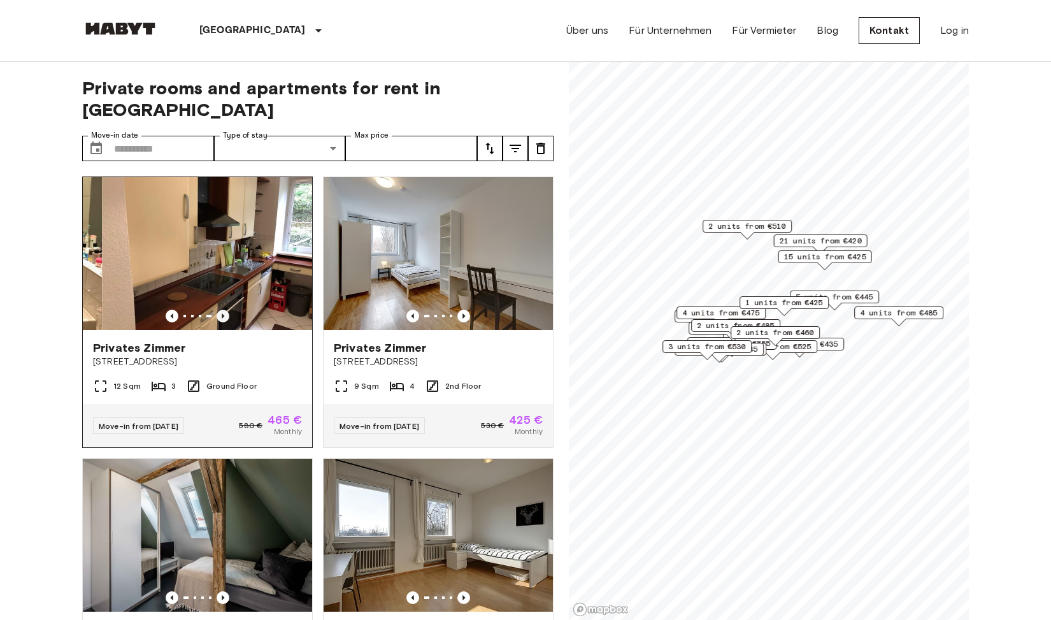 This screenshot has height=620, width=1051. What do you see at coordinates (898, 313) in the screenshot?
I see `span: 4 units from €485` at bounding box center [898, 313].